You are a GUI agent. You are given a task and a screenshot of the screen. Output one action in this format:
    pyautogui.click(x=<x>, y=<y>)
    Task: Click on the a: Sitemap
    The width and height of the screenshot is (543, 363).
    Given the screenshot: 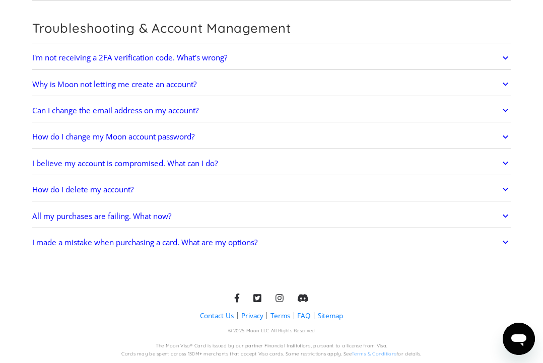 What is the action you would take?
    pyautogui.click(x=331, y=316)
    